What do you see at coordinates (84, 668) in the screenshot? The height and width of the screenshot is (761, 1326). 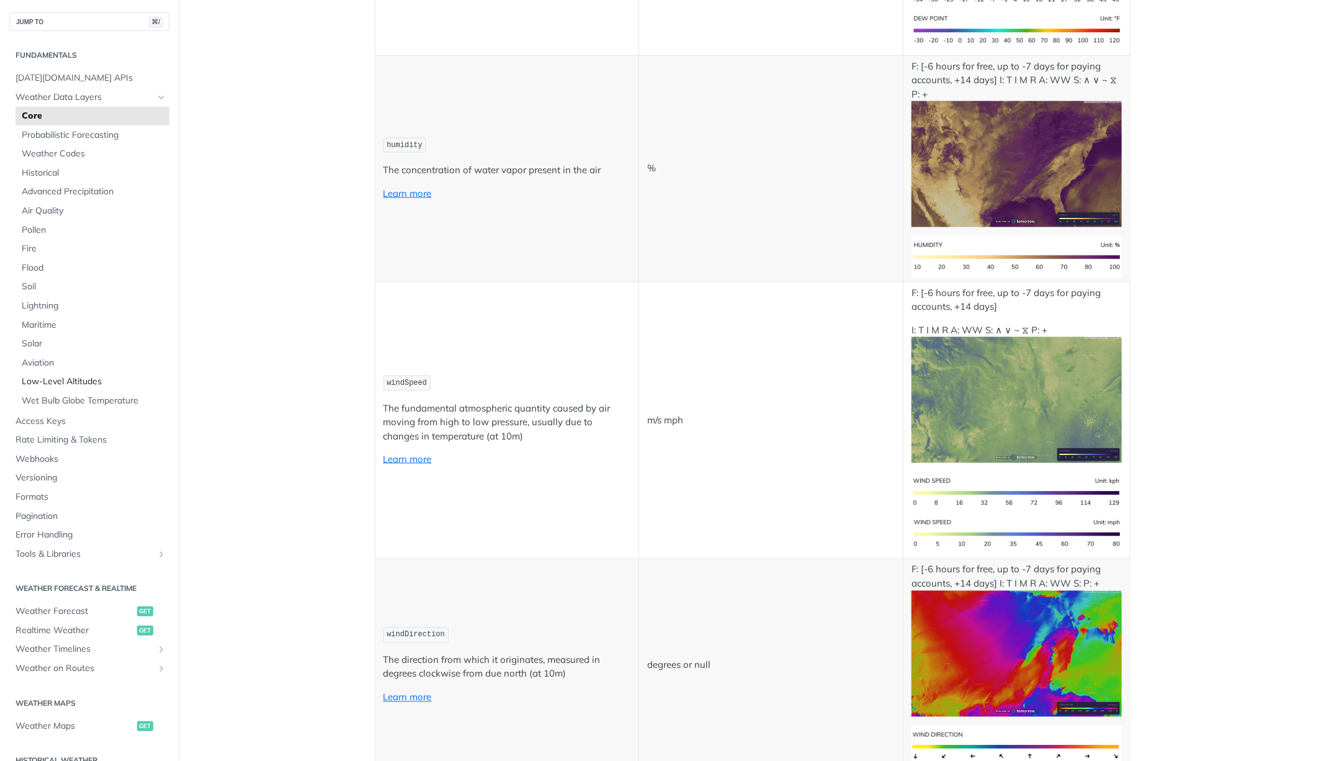 I see `span: Weather on Routes` at bounding box center [84, 668].